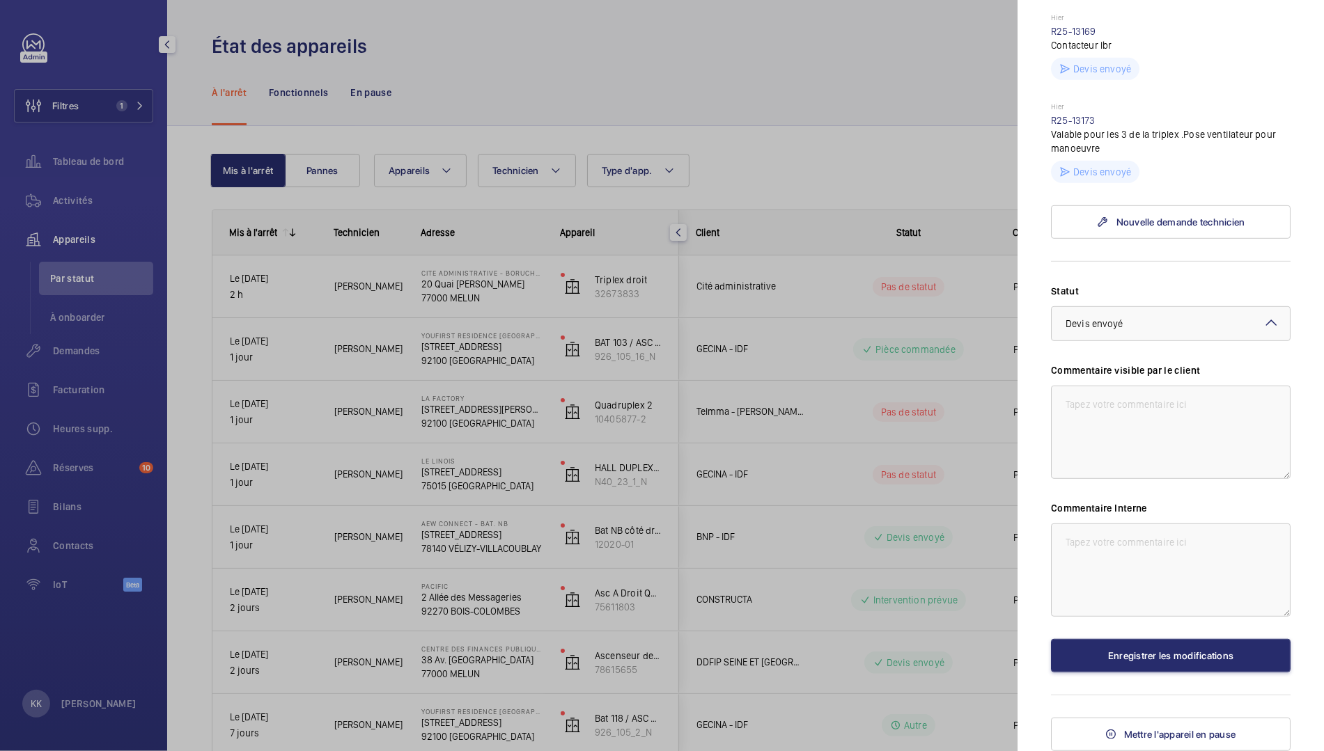 This screenshot has width=1324, height=751. Describe the element at coordinates (1171, 222) in the screenshot. I see `a: Nouvelle demande technicien` at that location.